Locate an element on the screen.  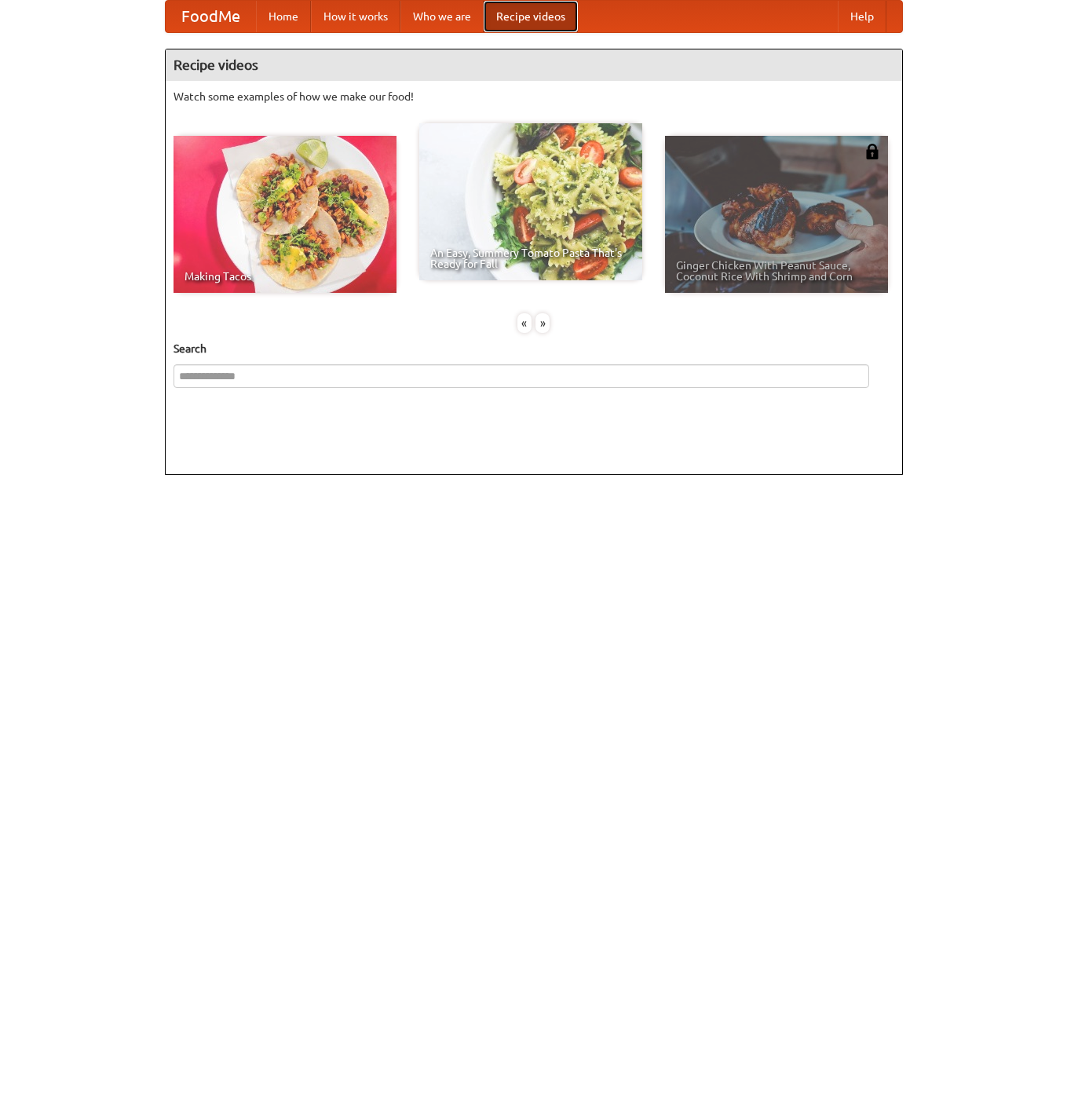
a: Making Tacos is located at coordinates (285, 214).